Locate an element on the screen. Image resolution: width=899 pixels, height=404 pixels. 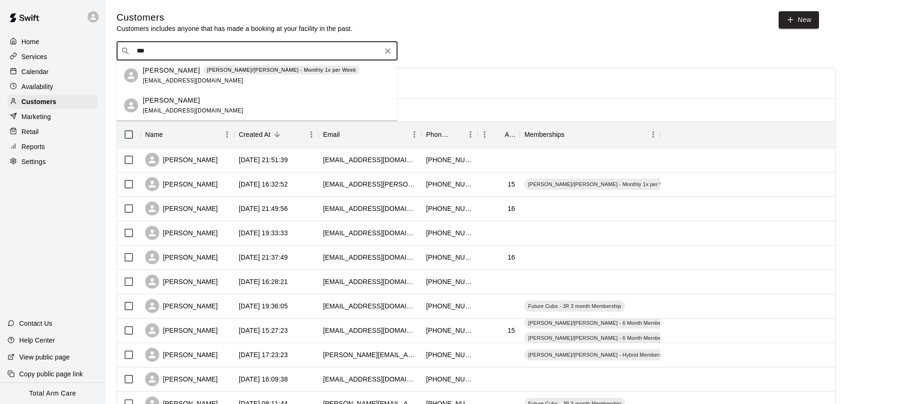
div: lesliesalmonotr@gmail.com is located at coordinates (370, 306).